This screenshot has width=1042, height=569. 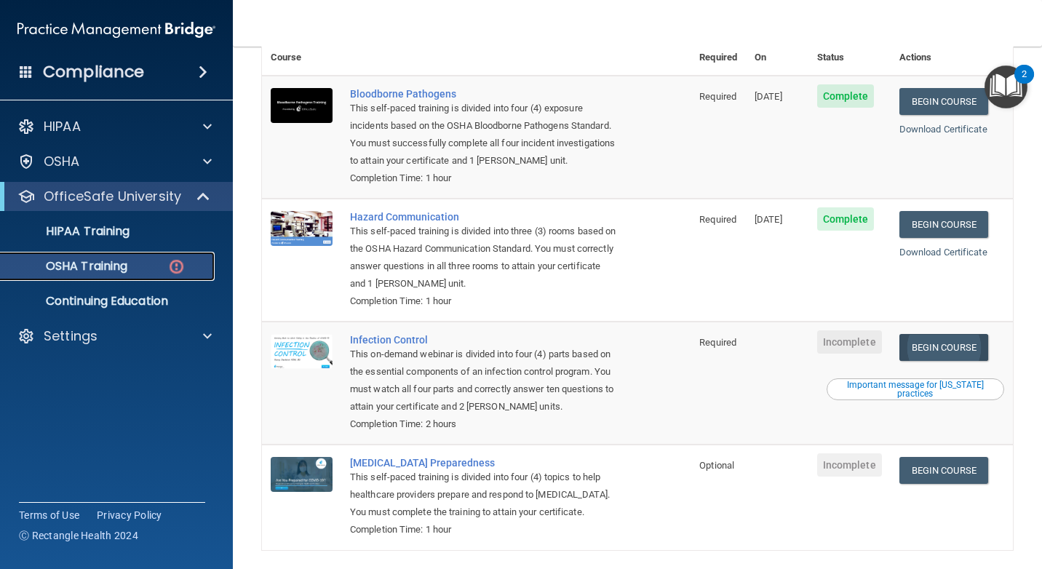 What do you see at coordinates (62, 162) in the screenshot?
I see `p: OSHA` at bounding box center [62, 162].